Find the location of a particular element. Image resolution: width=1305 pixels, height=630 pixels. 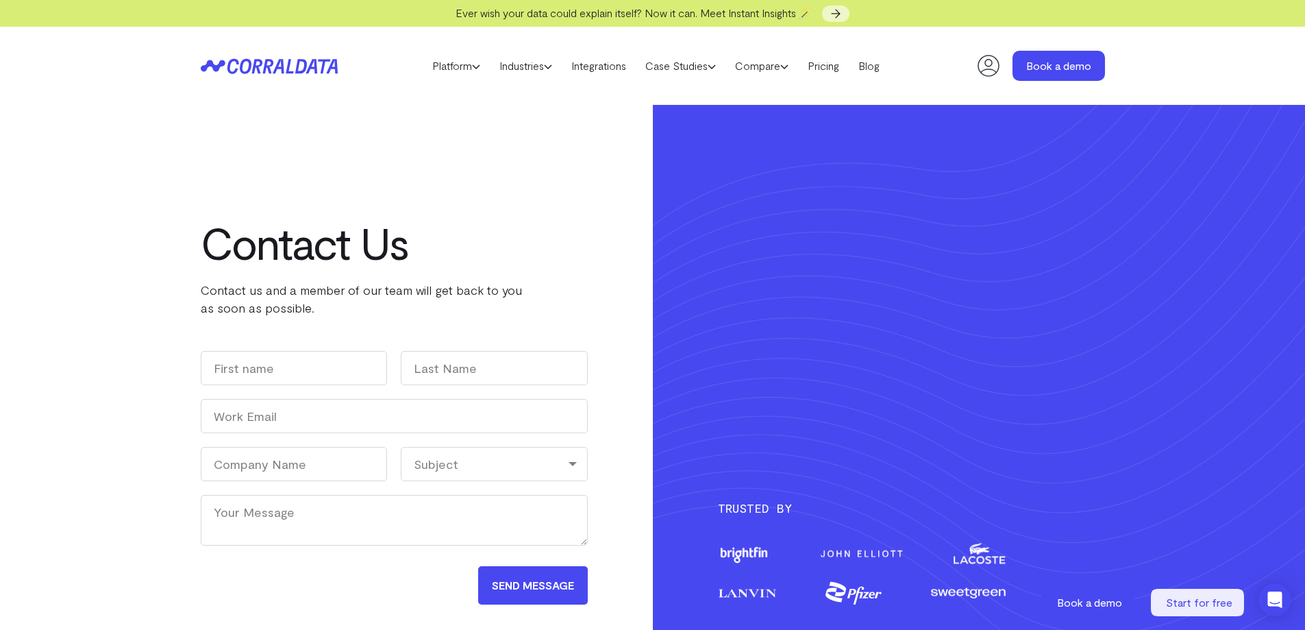

input: First name is located at coordinates (294, 368).